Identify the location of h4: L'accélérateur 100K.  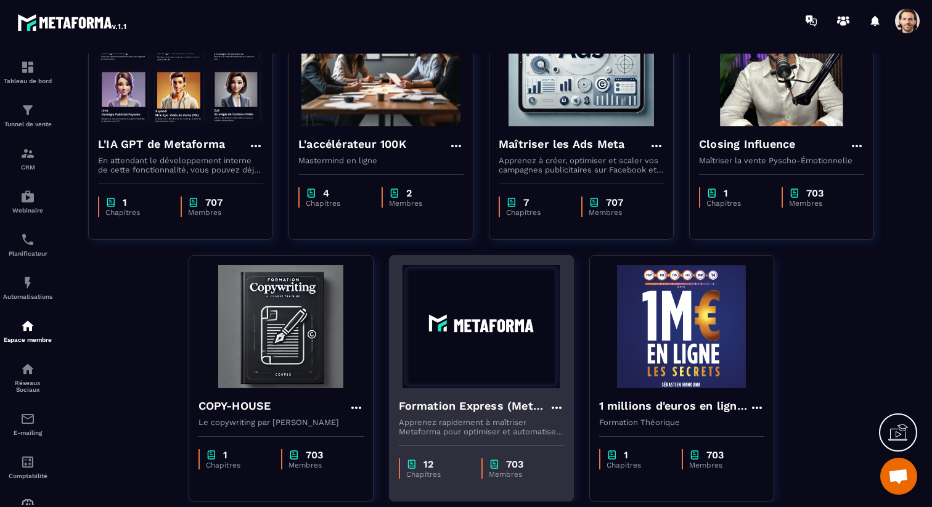
(352, 144).